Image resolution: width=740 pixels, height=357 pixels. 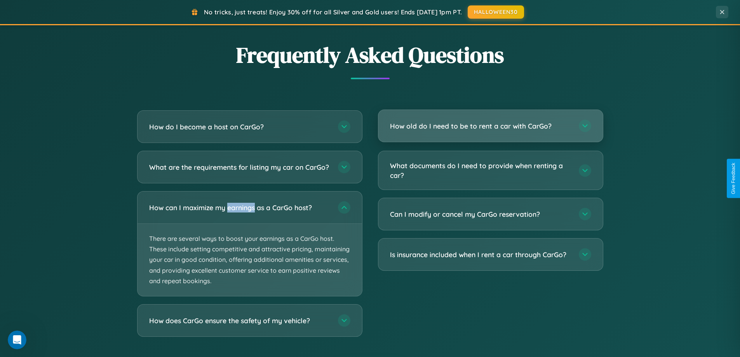 What do you see at coordinates (480, 214) in the screenshot?
I see `h3: Can I modify or cancel my CarGo reservation?` at bounding box center [480, 214].